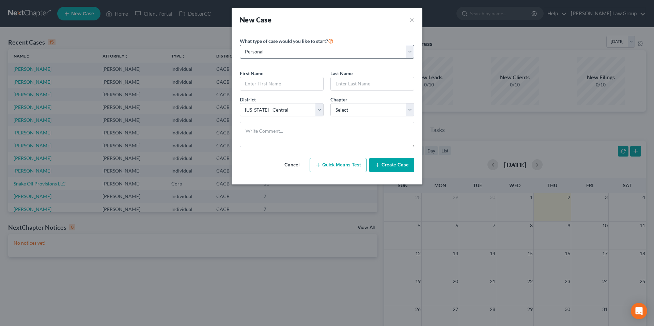 This screenshot has height=326, width=654. I want to click on div: Open Intercom Messenger, so click(639, 311).